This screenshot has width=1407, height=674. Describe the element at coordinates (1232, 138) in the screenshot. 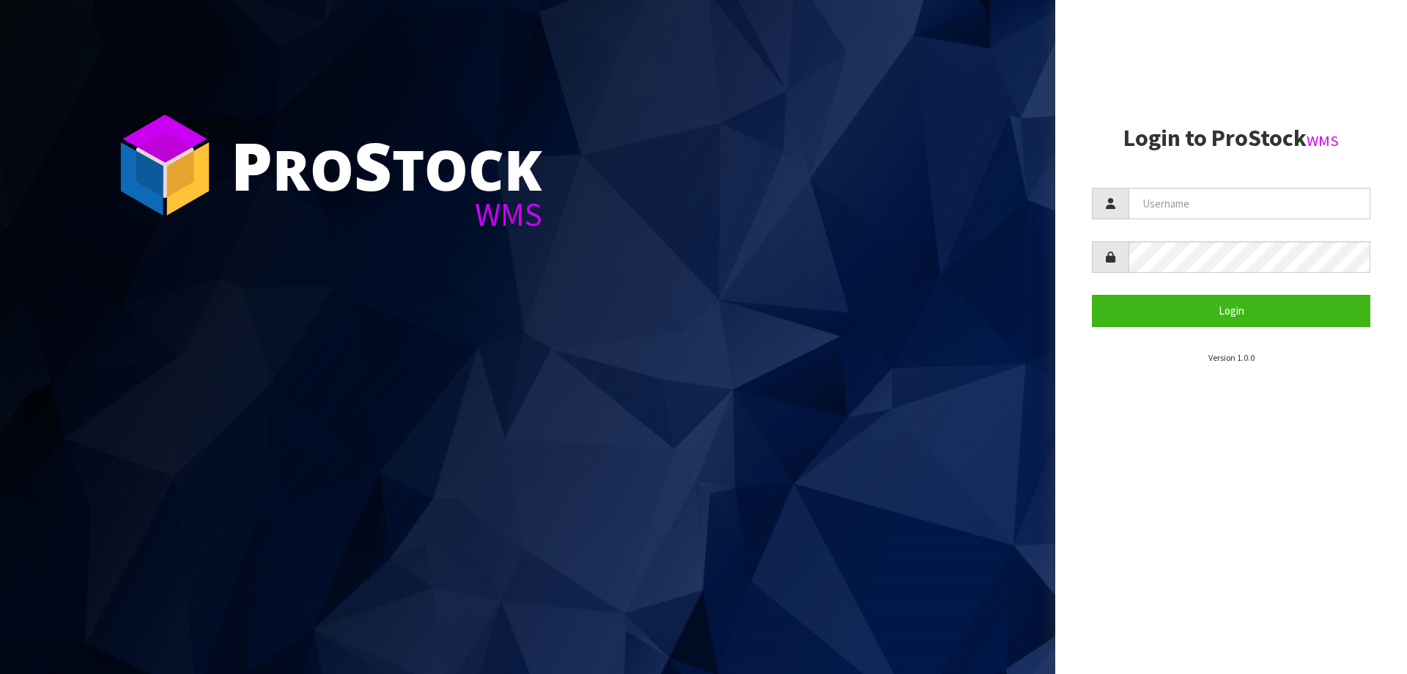

I see `h2: Login to ProStock` at that location.